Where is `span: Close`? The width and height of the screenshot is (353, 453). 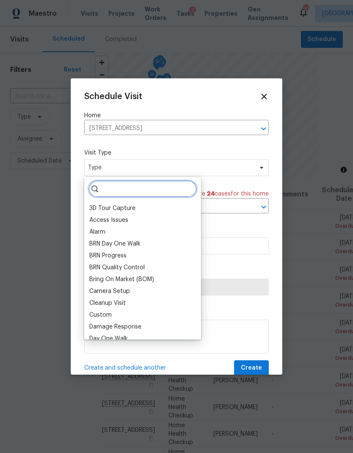 span: Close is located at coordinates (264, 97).